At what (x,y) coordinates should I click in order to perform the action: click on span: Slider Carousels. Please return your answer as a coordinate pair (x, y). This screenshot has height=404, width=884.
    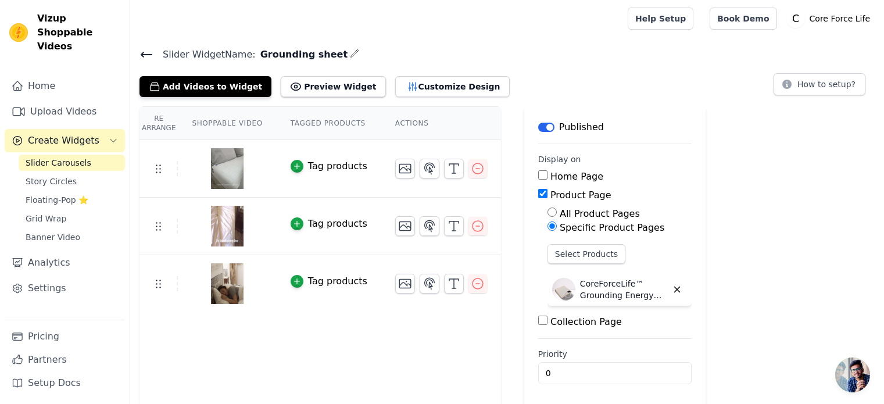
    Looking at the image, I should click on (58, 163).